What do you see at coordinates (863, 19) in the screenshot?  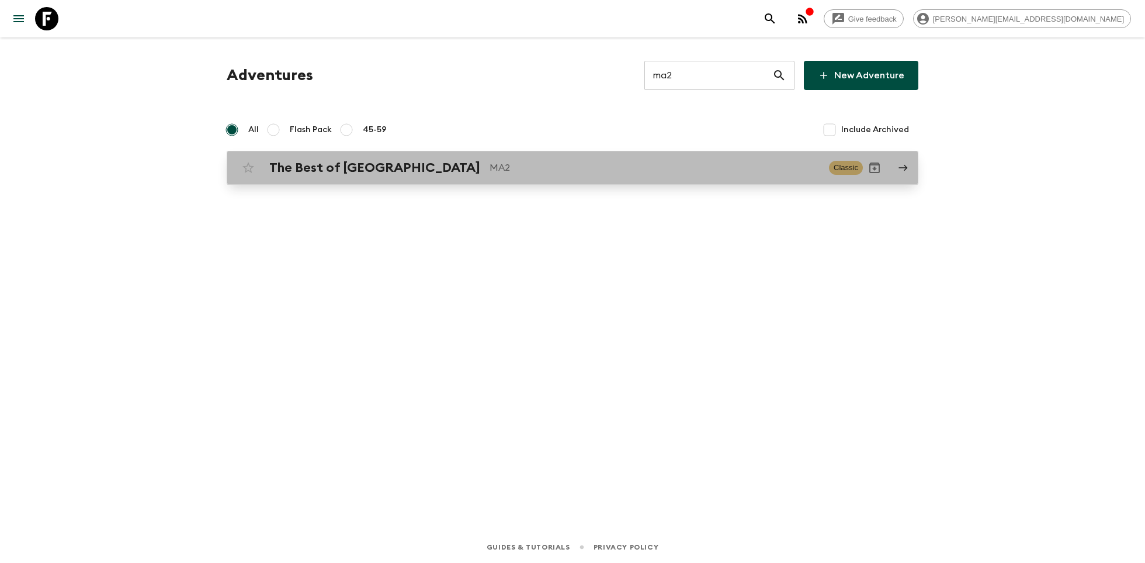 I see `a: Give feedback` at bounding box center [863, 19].